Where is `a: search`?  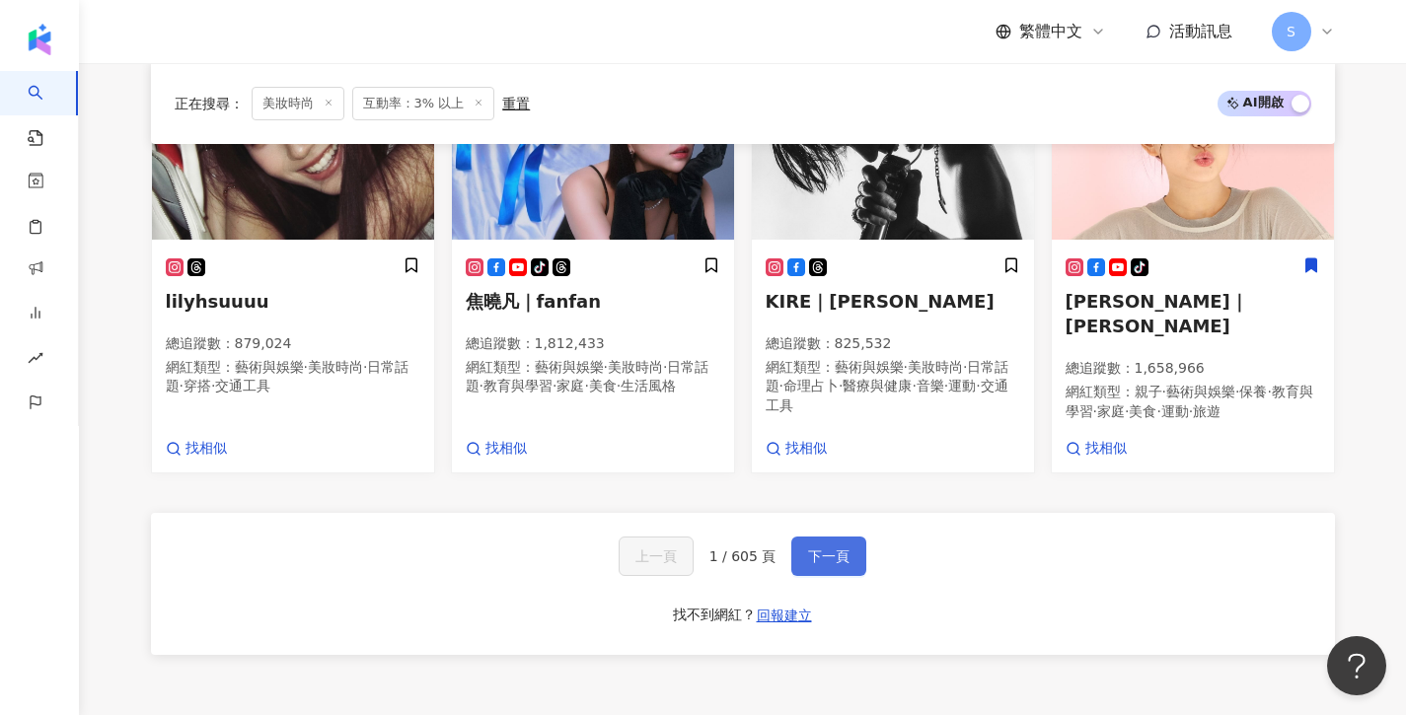 a: search is located at coordinates (47, 109).